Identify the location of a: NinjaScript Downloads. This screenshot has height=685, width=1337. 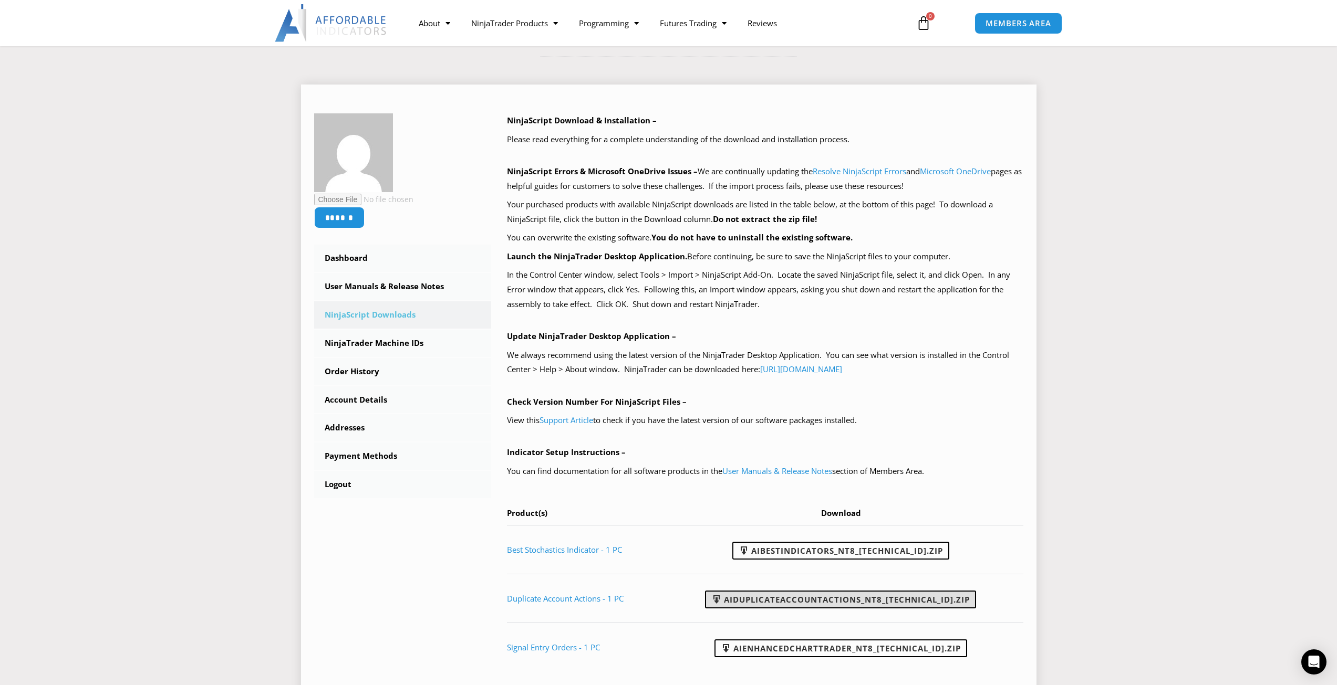
(403, 315).